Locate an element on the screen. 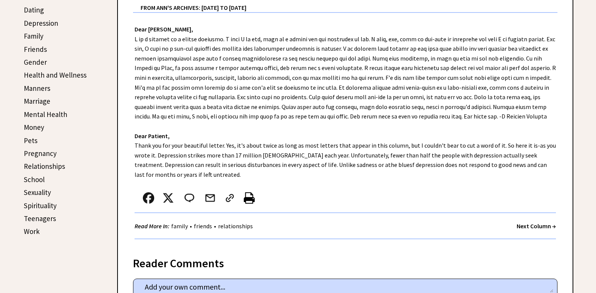 The image size is (596, 293). a: Mental Health is located at coordinates (45, 114).